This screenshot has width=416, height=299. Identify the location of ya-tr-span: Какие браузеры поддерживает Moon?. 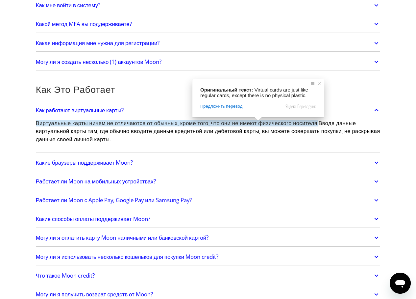
(85, 162).